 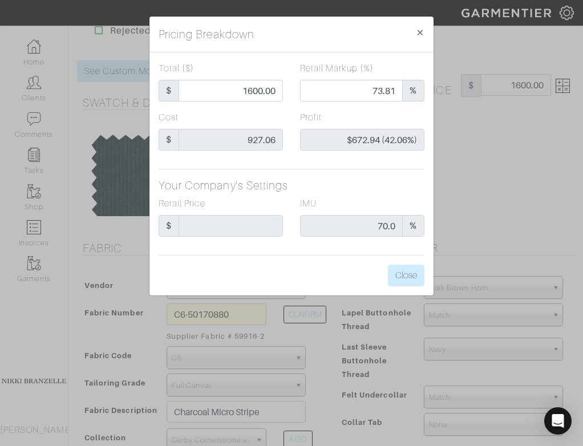 What do you see at coordinates (206, 34) in the screenshot?
I see `h5: Pricing Breakdown` at bounding box center [206, 34].